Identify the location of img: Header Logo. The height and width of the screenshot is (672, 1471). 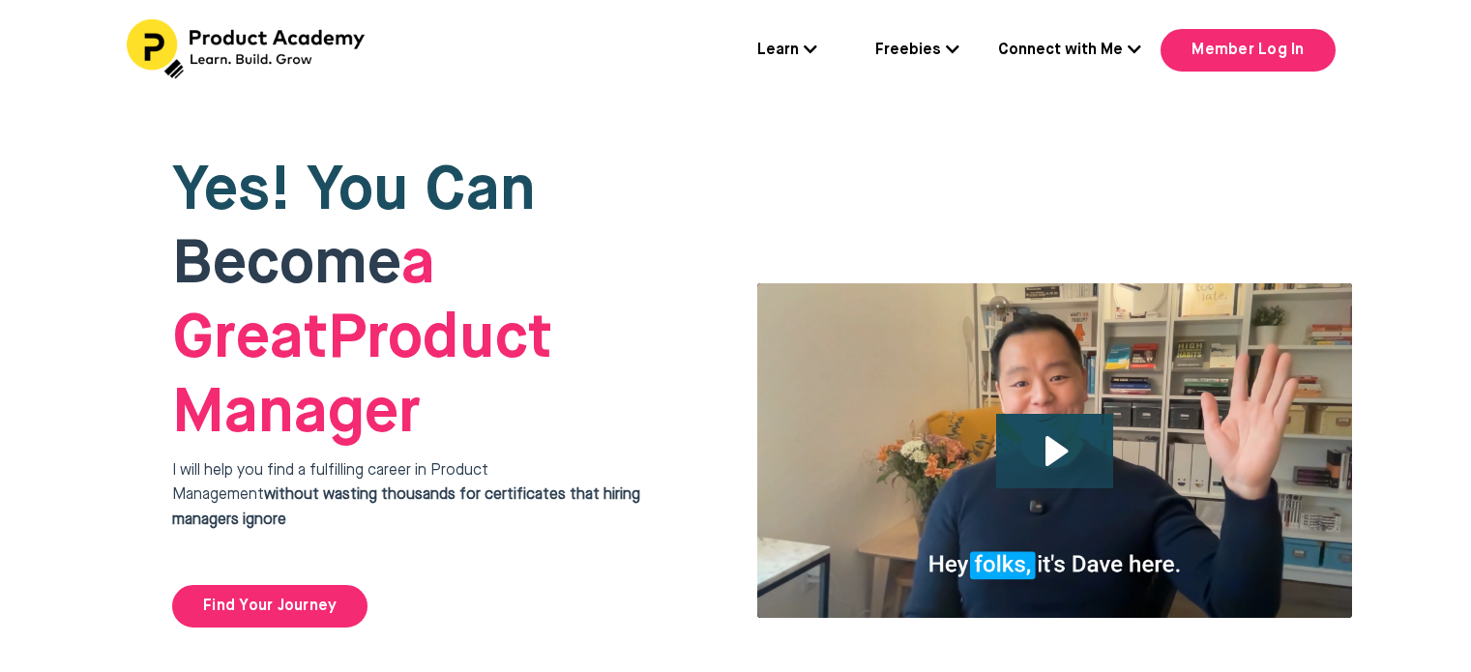
(248, 49).